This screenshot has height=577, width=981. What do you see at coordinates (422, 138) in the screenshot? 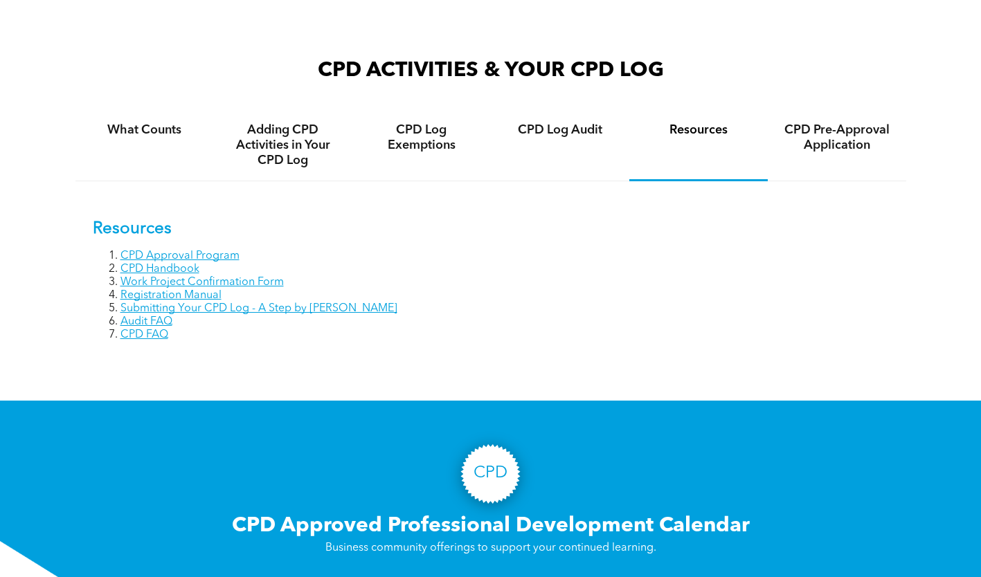
I see `h4: CPD Log Exemptions` at bounding box center [422, 138].